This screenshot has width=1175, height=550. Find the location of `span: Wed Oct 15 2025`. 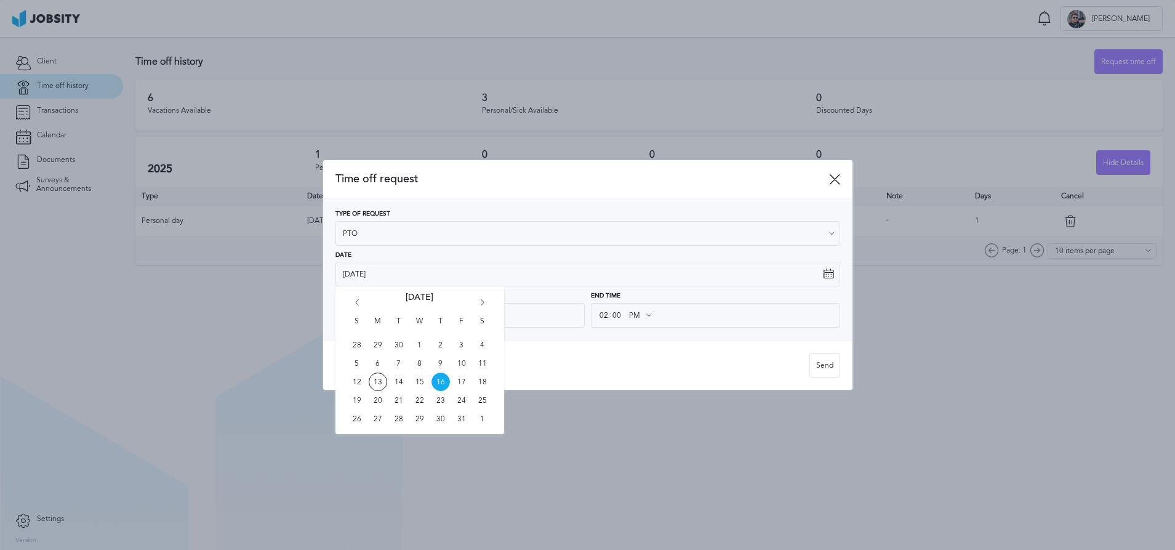

span: Wed Oct 15 2025 is located at coordinates (420, 382).